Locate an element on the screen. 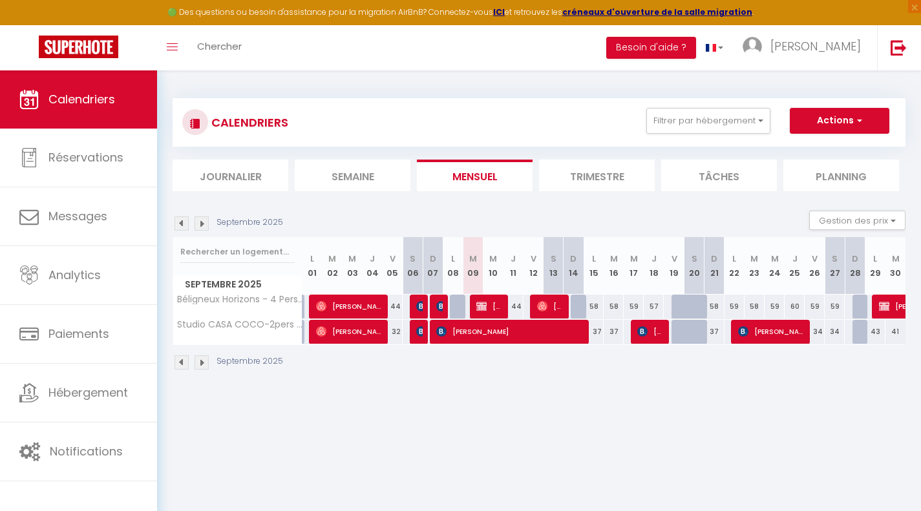 This screenshot has width=921, height=511. span: Paiements is located at coordinates (79, 334).